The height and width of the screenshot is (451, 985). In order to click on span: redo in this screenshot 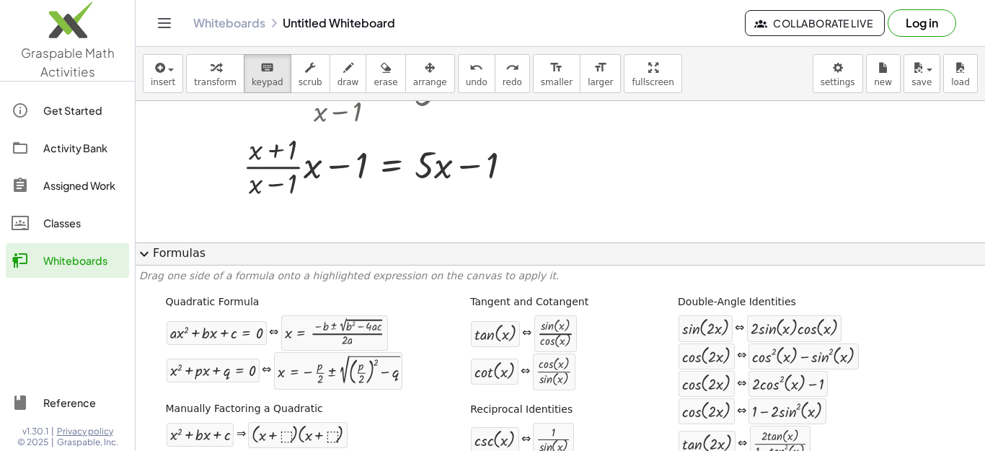, I will do `click(512, 82)`.